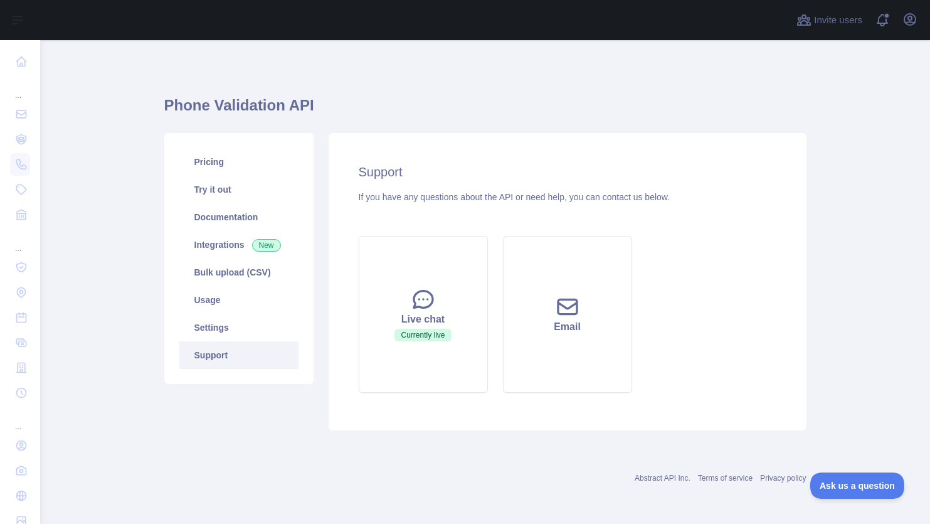  What do you see at coordinates (423, 335) in the screenshot?
I see `span: Currently live` at bounding box center [423, 335].